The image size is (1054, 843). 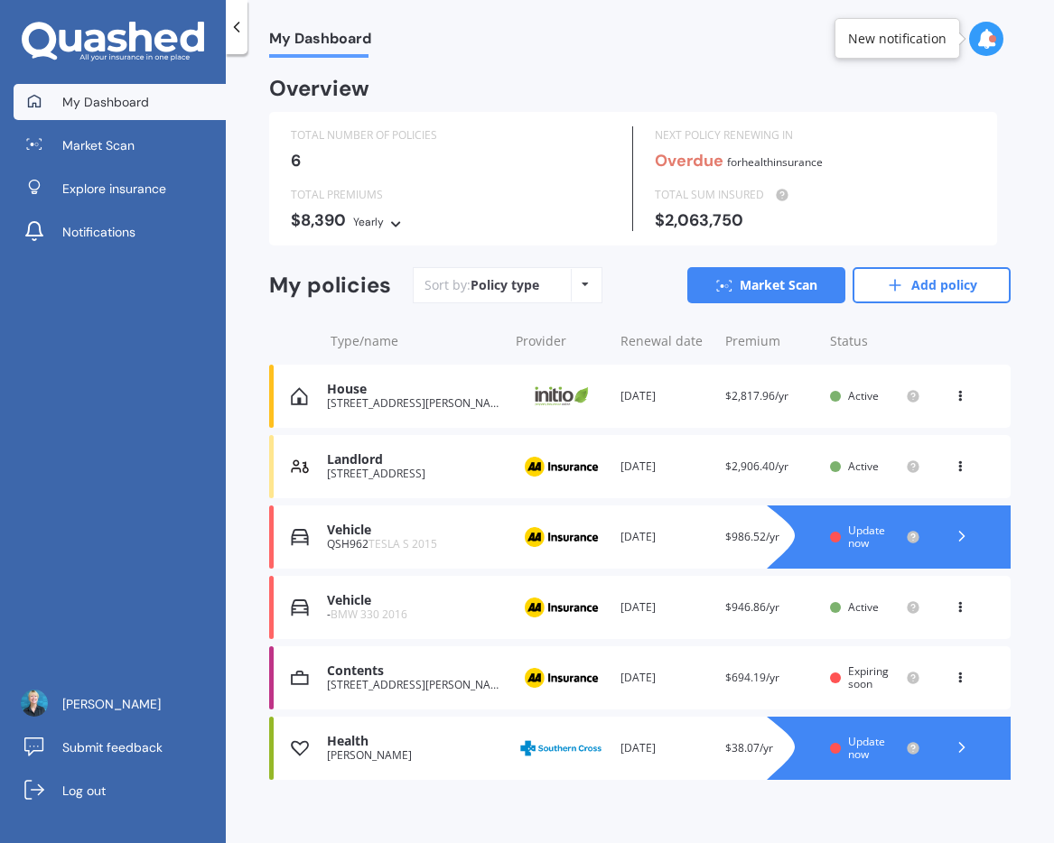 What do you see at coordinates (119, 102) in the screenshot?
I see `a: My Dashboard` at bounding box center [119, 102].